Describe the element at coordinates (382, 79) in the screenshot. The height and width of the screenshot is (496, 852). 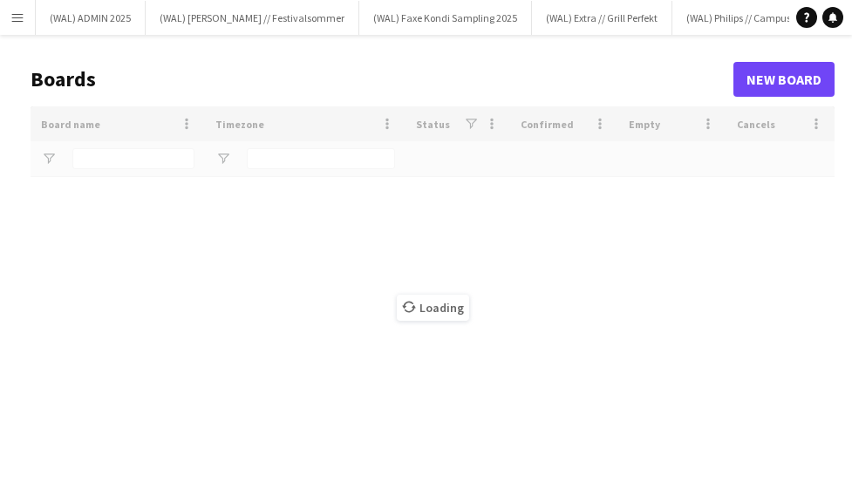
I see `h1: Boards` at that location.